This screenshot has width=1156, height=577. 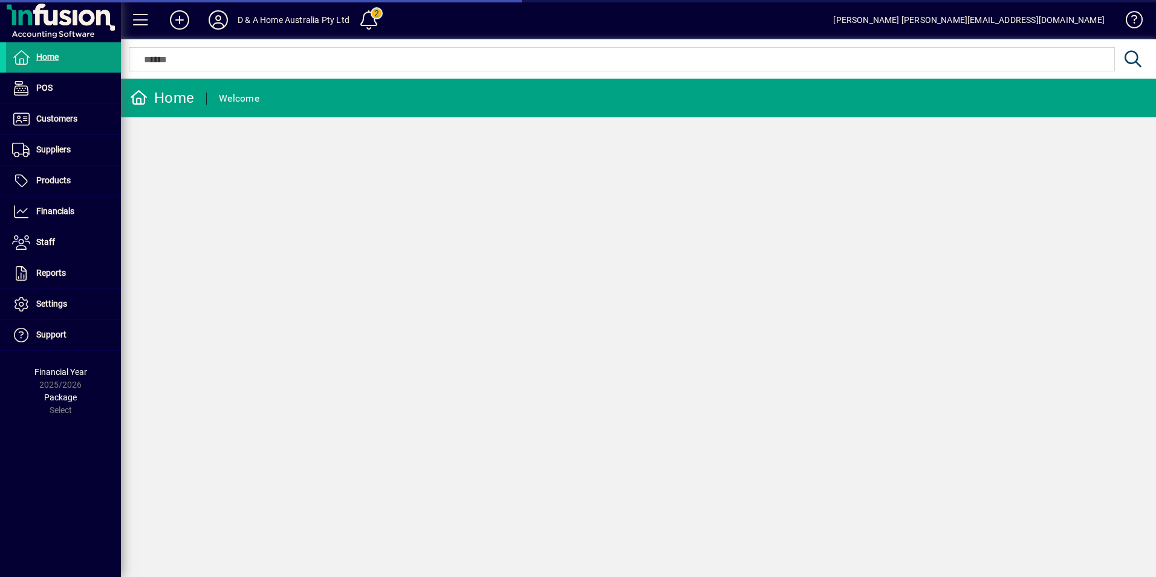 I want to click on a: Products, so click(x=63, y=181).